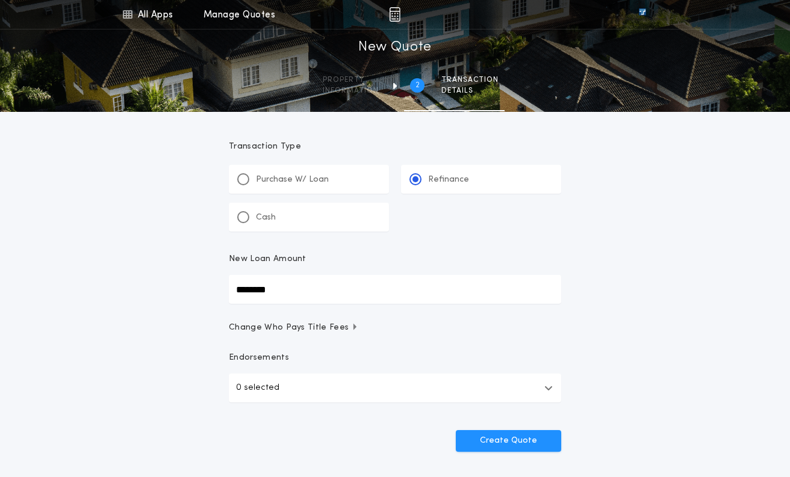 The height and width of the screenshot is (477, 790). Describe the element at coordinates (642, 14) in the screenshot. I see `img: vs-icon` at that location.